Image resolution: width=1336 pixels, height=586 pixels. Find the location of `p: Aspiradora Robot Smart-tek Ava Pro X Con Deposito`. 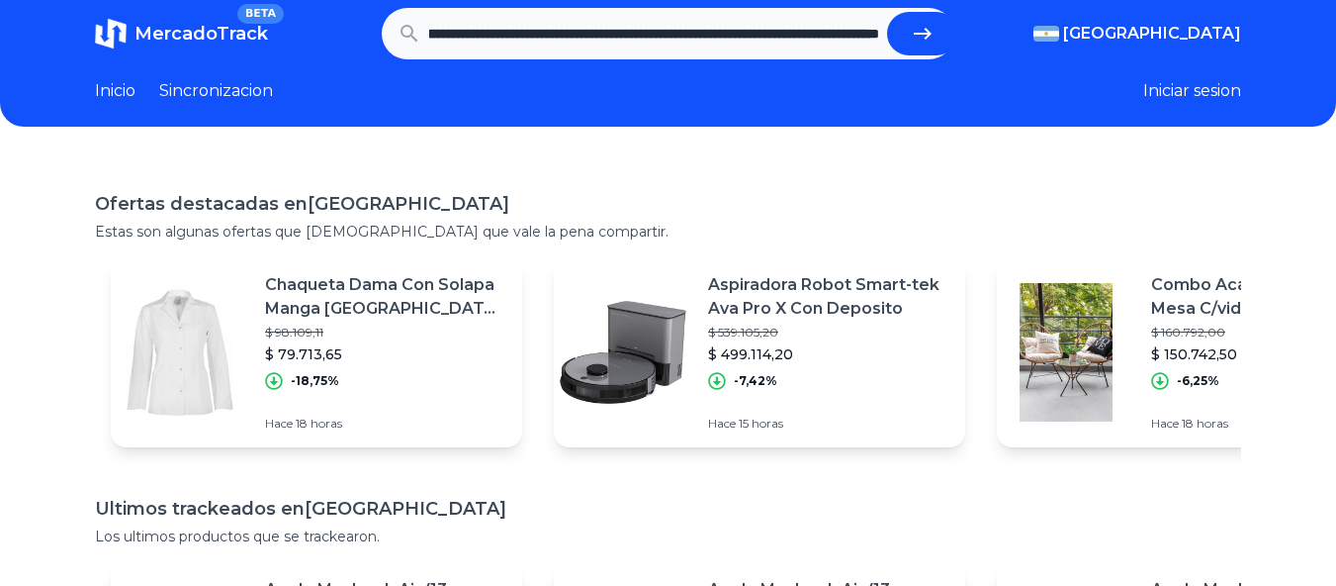

p: Aspiradora Robot Smart-tek Ava Pro X Con Deposito is located at coordinates (829, 297).